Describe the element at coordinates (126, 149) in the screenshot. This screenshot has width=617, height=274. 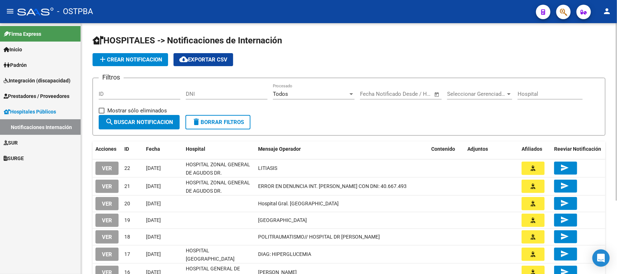
I see `span: ID` at that location.